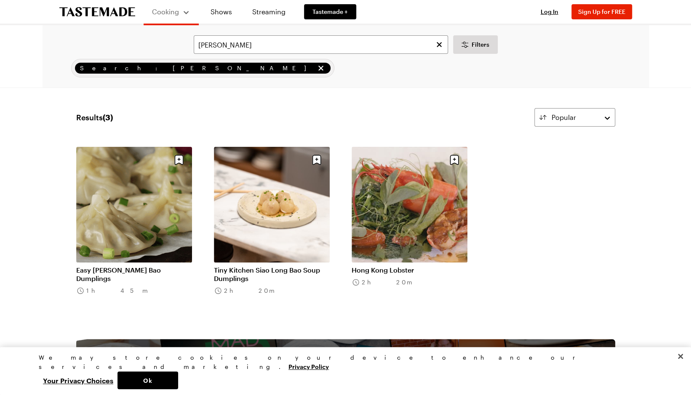 Image resolution: width=691 pixels, height=395 pixels. What do you see at coordinates (575, 117) in the screenshot?
I see `button: Popular` at bounding box center [575, 117].